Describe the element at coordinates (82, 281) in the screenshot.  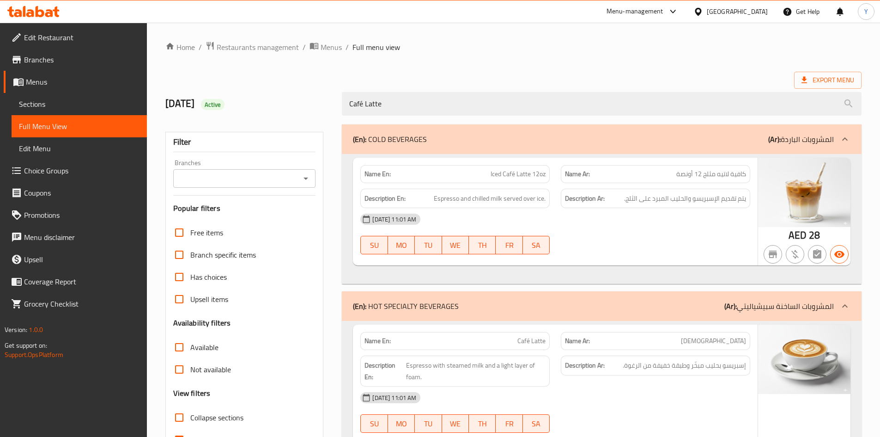
I see `span: Coverage Report` at that location.